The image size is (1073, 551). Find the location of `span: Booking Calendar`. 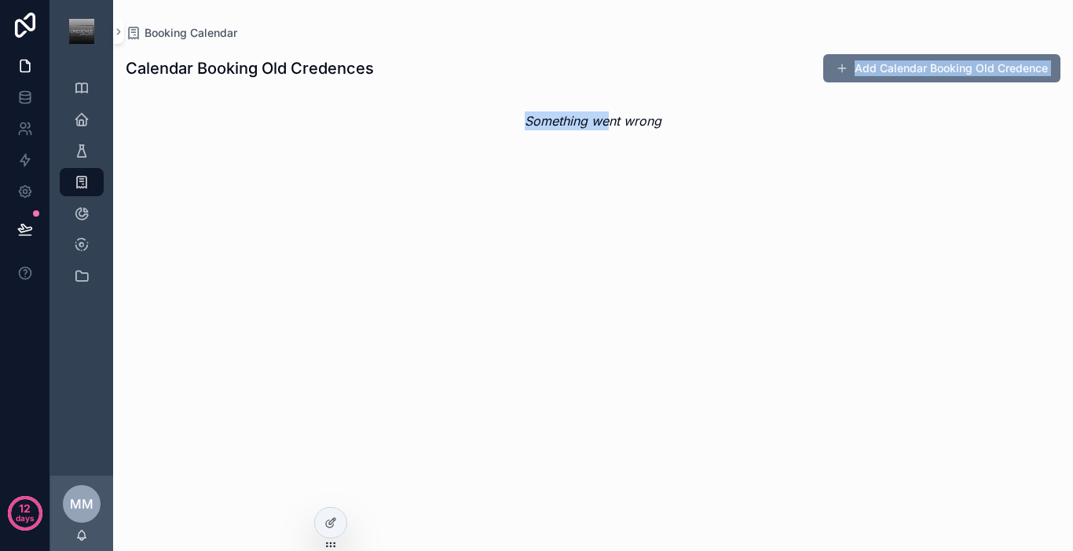

span: Booking Calendar is located at coordinates (191, 33).